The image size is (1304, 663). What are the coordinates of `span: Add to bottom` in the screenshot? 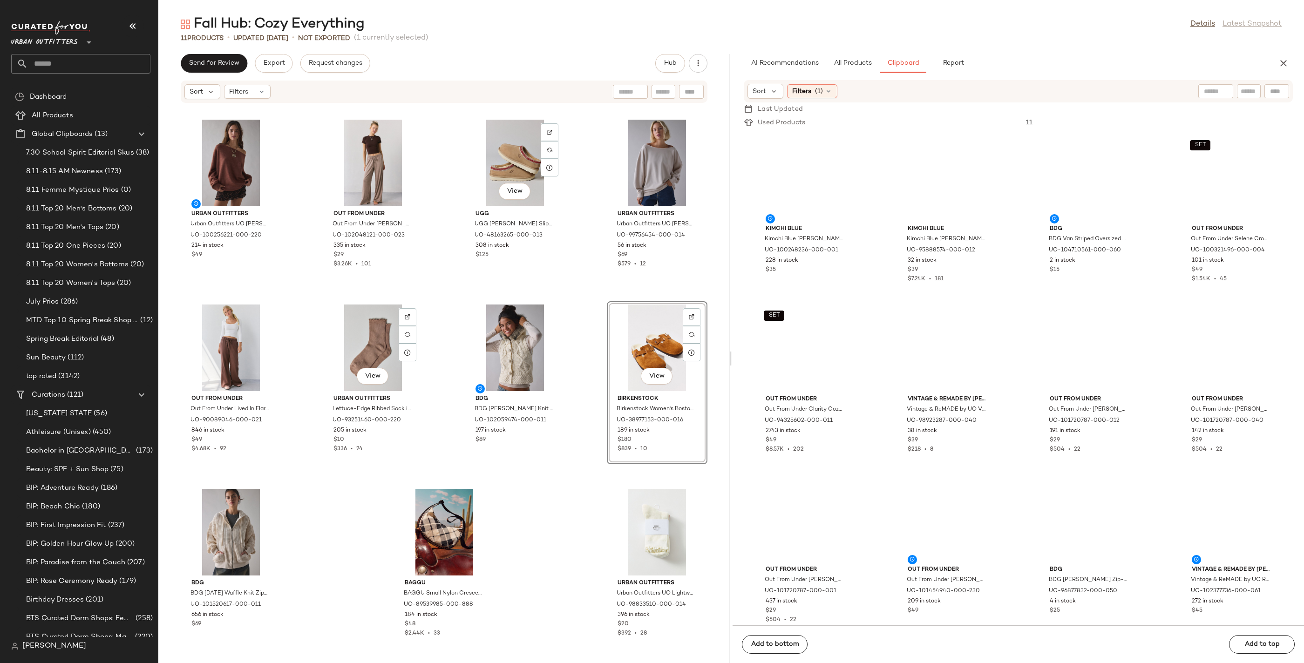 It's located at (774, 644).